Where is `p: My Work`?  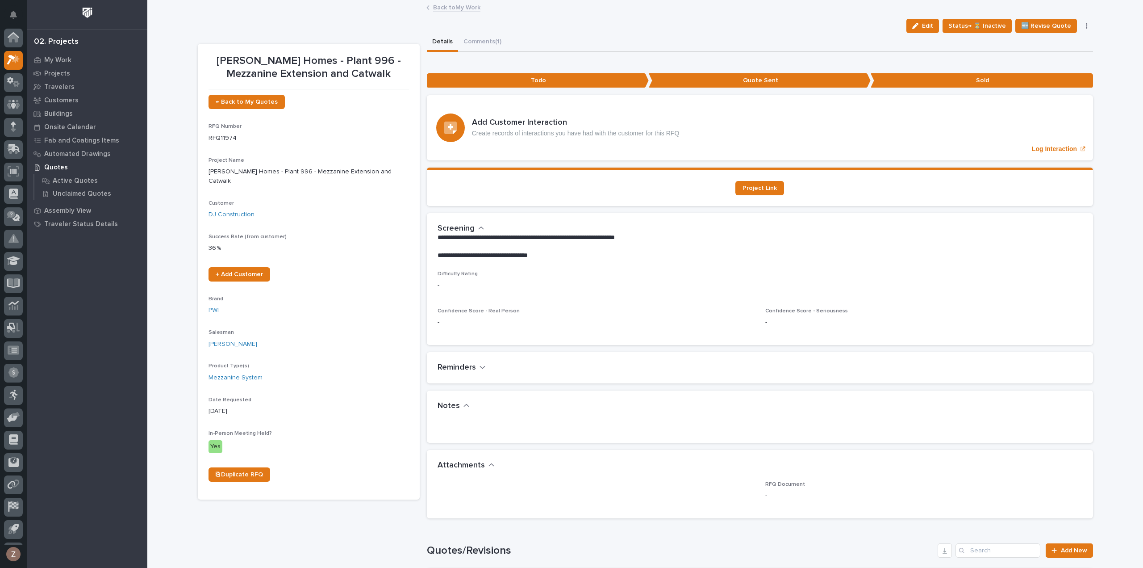
p: My Work is located at coordinates (58, 60).